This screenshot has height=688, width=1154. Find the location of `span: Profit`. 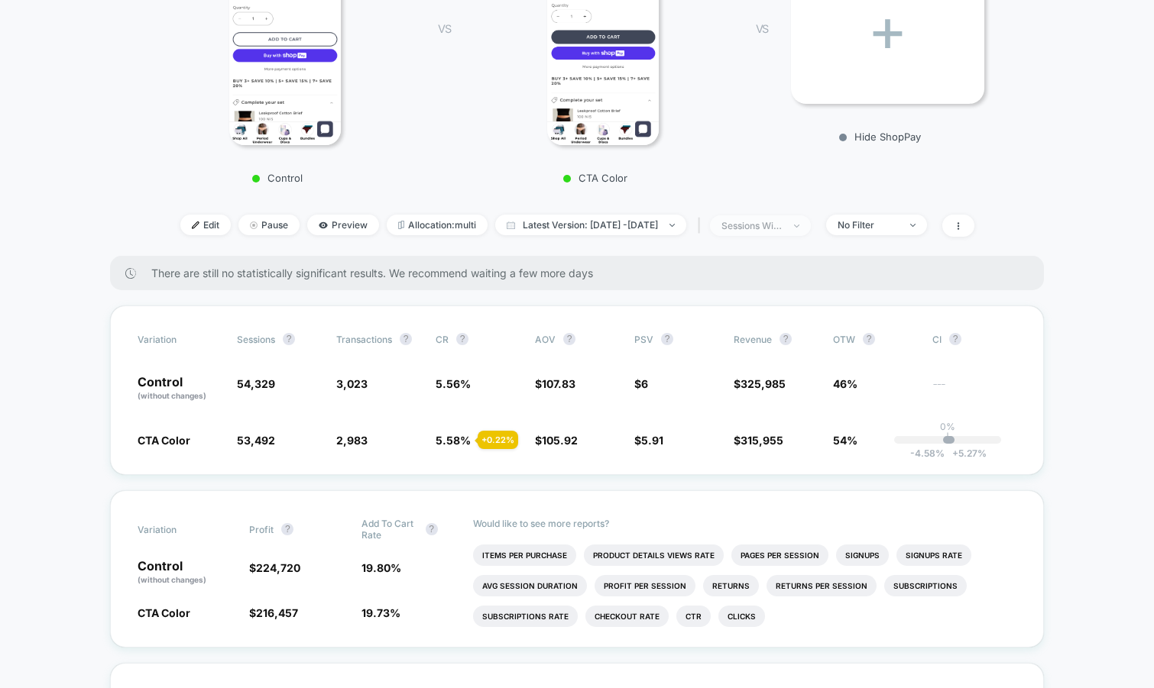

span: Profit is located at coordinates (261, 530).